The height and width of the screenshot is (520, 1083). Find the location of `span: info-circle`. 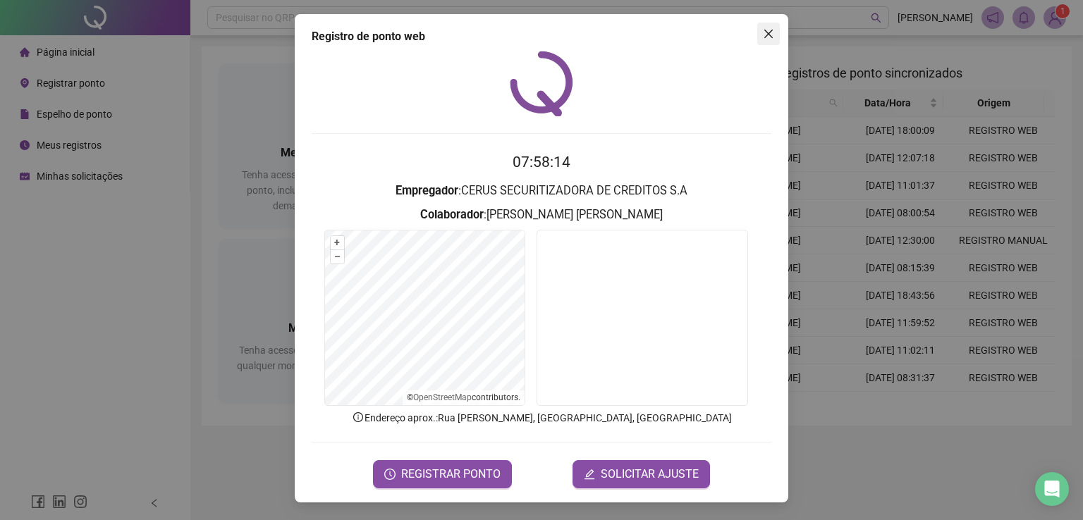

span: info-circle is located at coordinates (358, 417).